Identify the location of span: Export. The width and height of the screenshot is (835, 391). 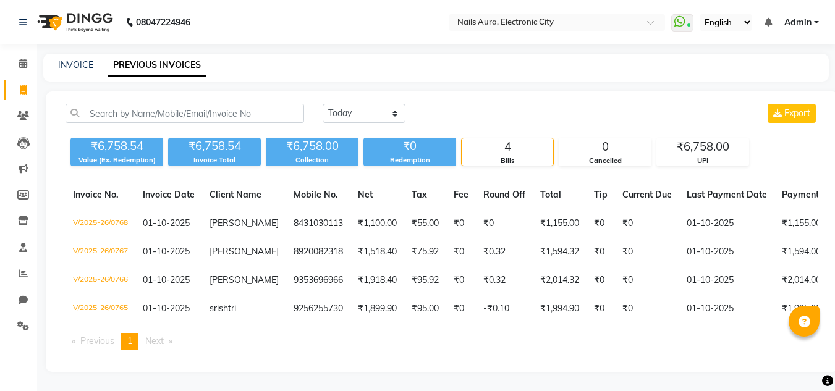
(798, 113).